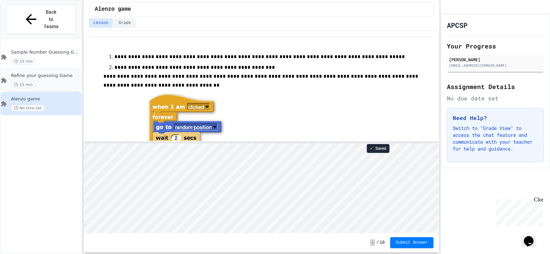 The image size is (550, 254). What do you see at coordinates (411, 242) in the screenshot?
I see `span: Submit Answer` at bounding box center [411, 242].